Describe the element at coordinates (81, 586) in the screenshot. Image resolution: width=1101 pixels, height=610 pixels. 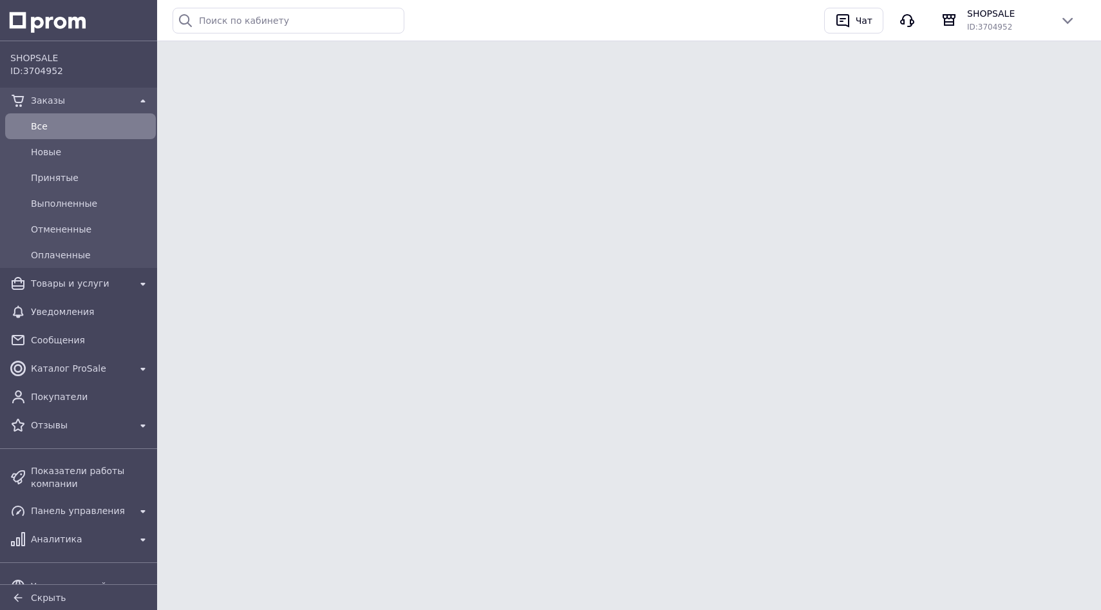
I see `span: Управление сайтом` at that location.